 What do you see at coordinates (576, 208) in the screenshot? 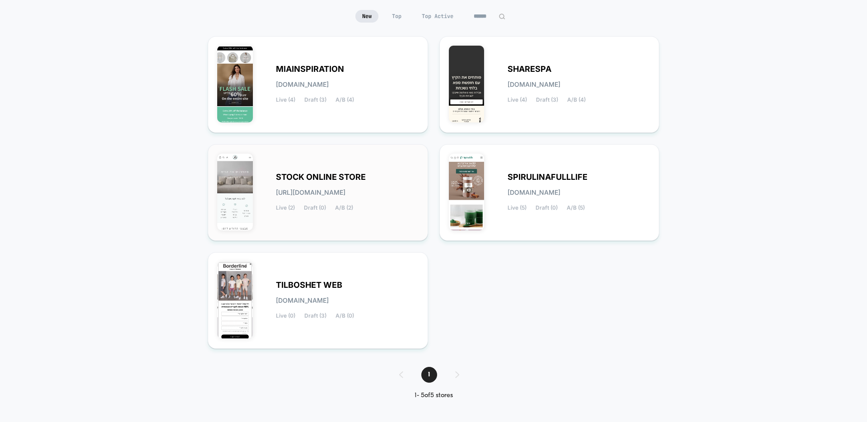
I see `span: A/B (5)` at bounding box center [576, 208].